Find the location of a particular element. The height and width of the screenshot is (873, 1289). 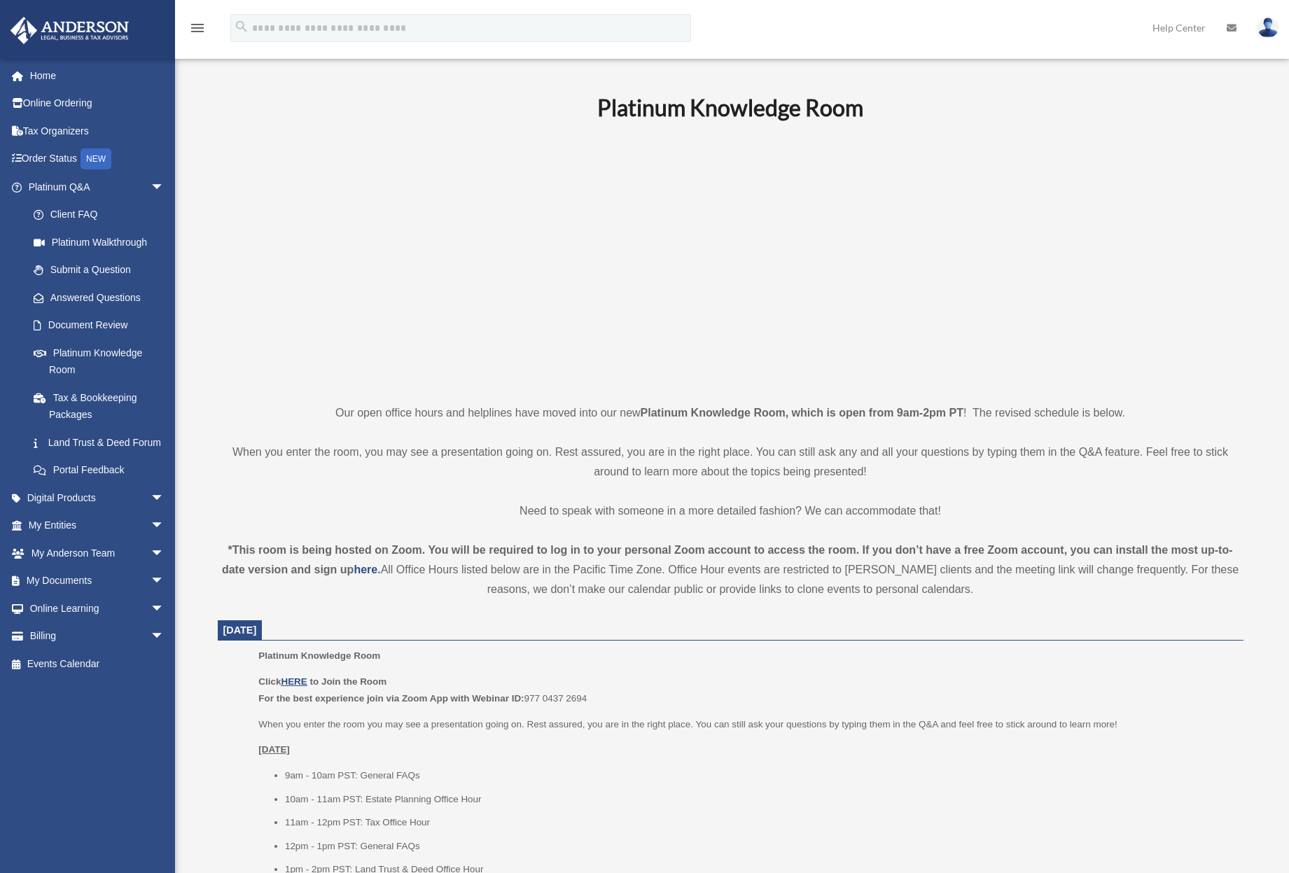

img: Anderson Advisors Platinum Portal is located at coordinates (69, 30).